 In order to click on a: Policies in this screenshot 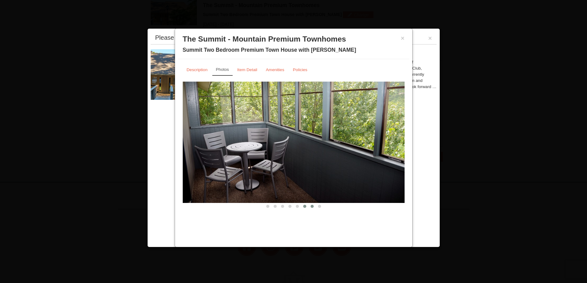, I will do `click(300, 70)`.